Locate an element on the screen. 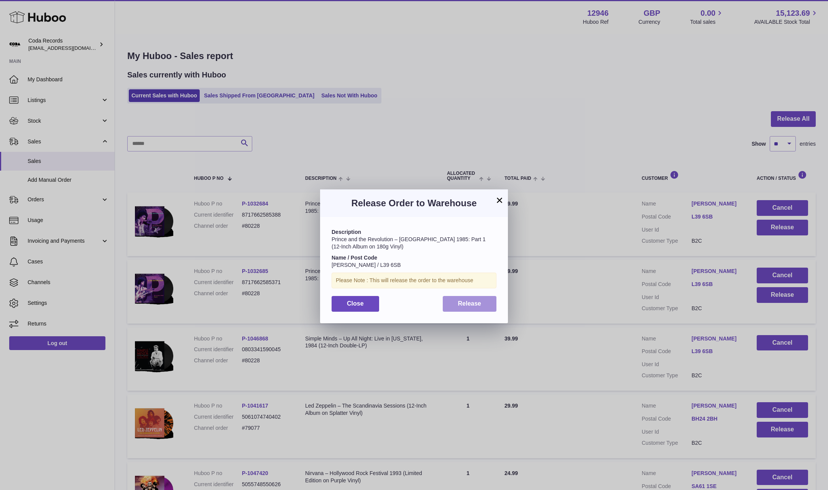  span: Release is located at coordinates (470, 303).